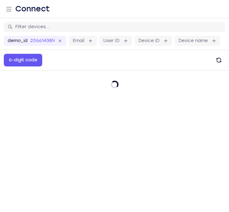 This screenshot has width=229, height=212. Describe the element at coordinates (218, 60) in the screenshot. I see `button: Refresh` at that location.